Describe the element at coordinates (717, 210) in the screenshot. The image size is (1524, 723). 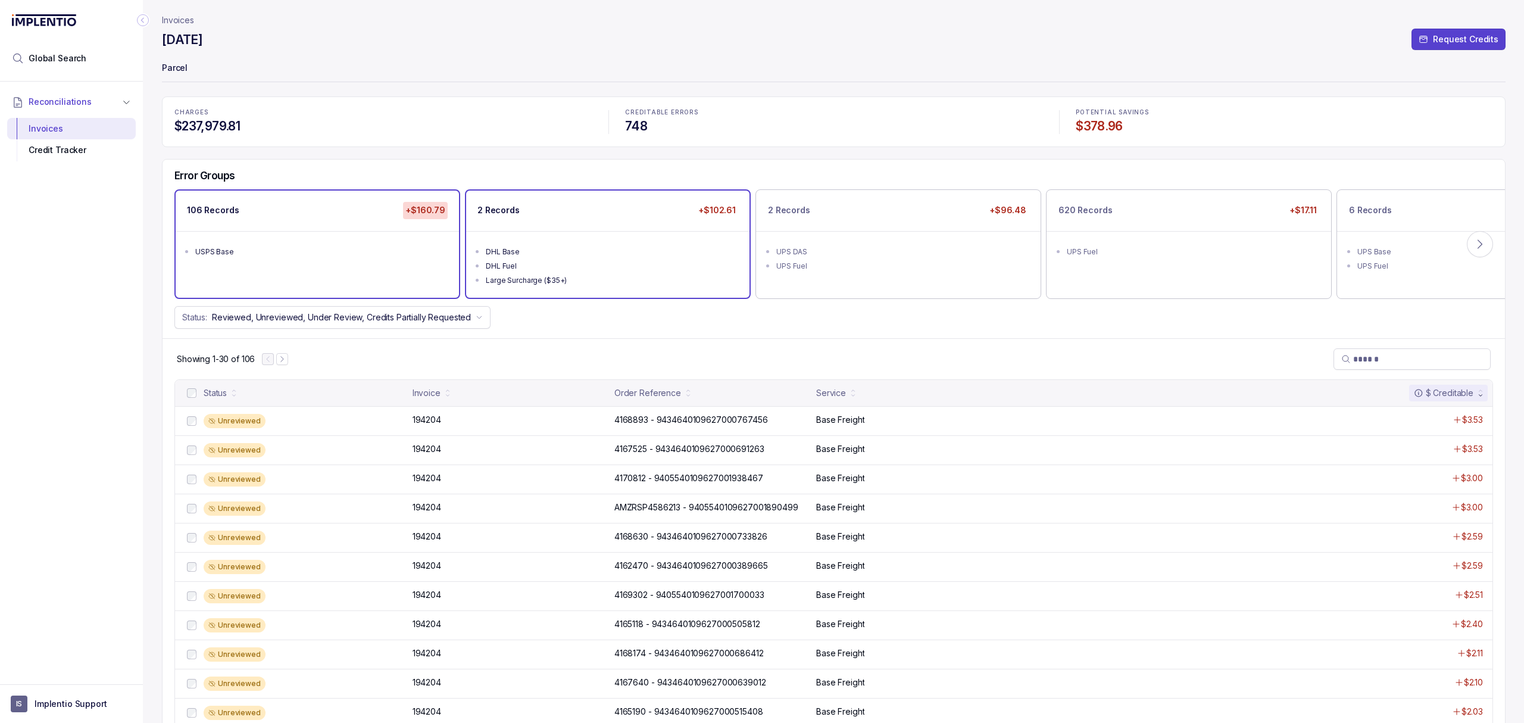
I see `p: +$102.61` at that location.